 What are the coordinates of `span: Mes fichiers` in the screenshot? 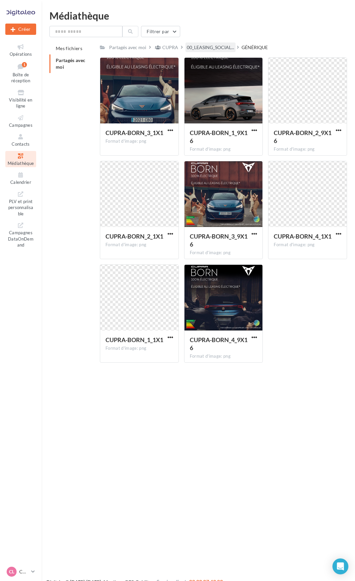 It's located at (69, 48).